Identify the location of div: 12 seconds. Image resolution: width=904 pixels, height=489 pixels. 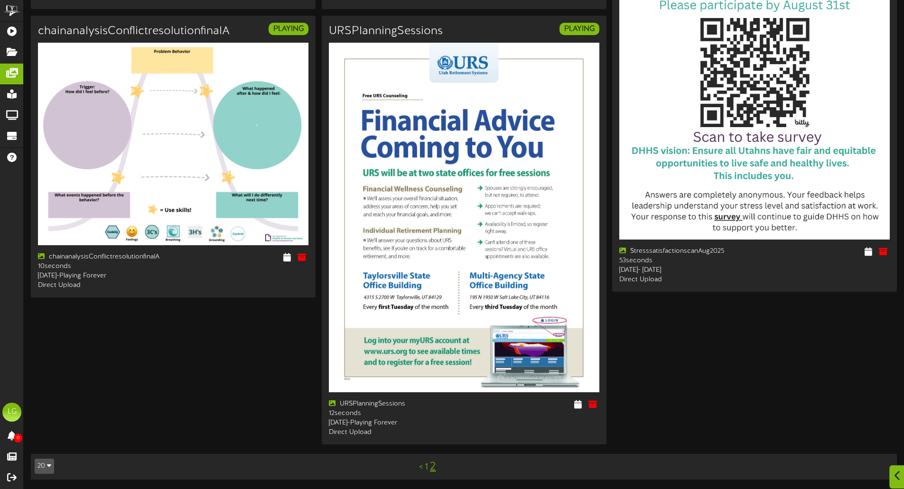
(393, 414).